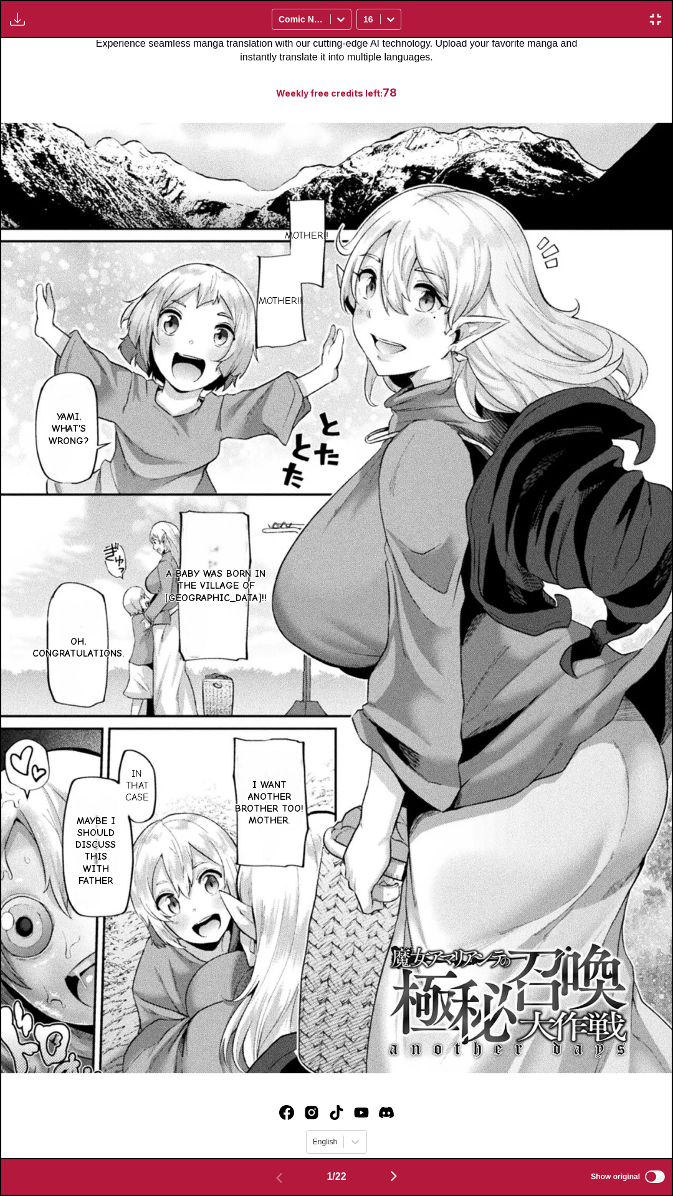 The width and height of the screenshot is (673, 1196). What do you see at coordinates (137, 786) in the screenshot?
I see `p: In that case` at bounding box center [137, 786].